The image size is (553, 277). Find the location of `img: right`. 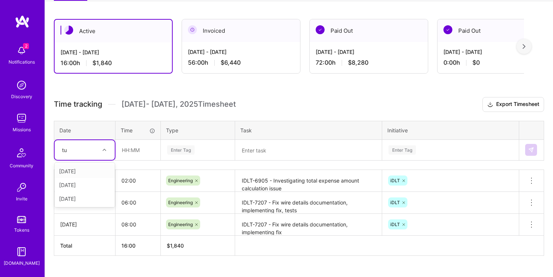

img: right is located at coordinates (524, 46).